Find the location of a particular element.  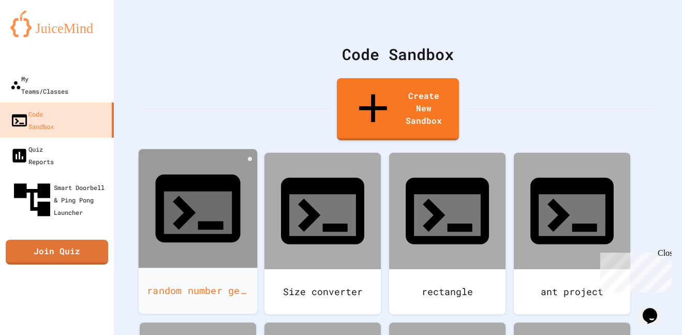

div: random number generator is located at coordinates (198, 290).